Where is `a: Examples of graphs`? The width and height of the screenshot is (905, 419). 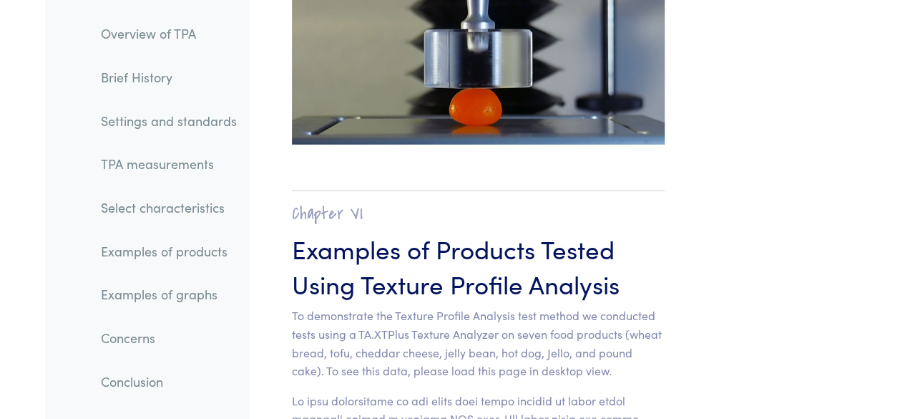 a: Examples of graphs is located at coordinates (169, 294).